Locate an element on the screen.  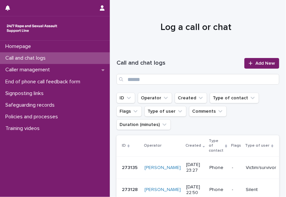
h1: Log a call or chat is located at coordinates (196, 27).